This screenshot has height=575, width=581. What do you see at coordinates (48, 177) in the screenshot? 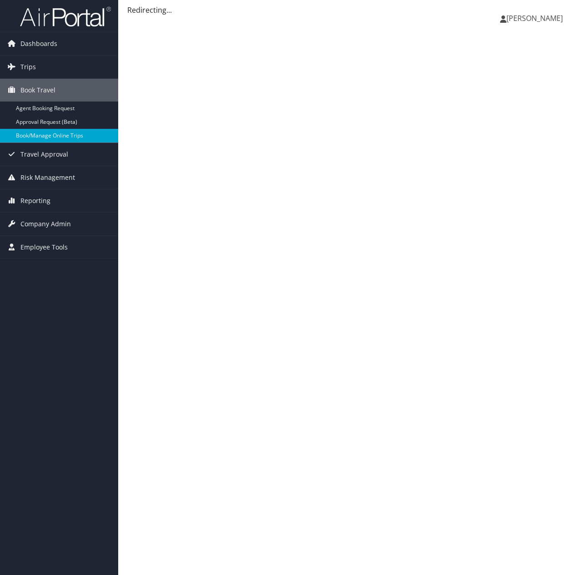
I see `span: Risk Management` at bounding box center [48, 177].